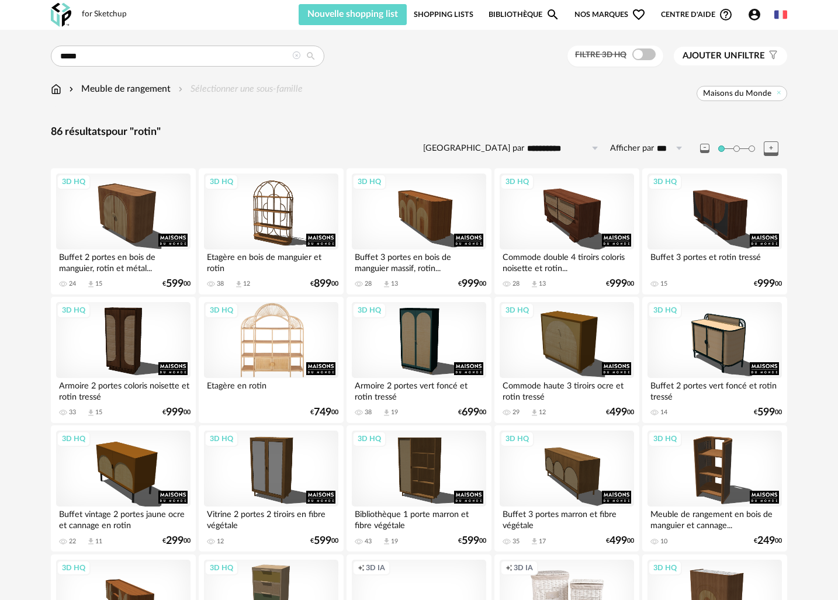  I want to click on span: Nouvelle shopping list, so click(352, 14).